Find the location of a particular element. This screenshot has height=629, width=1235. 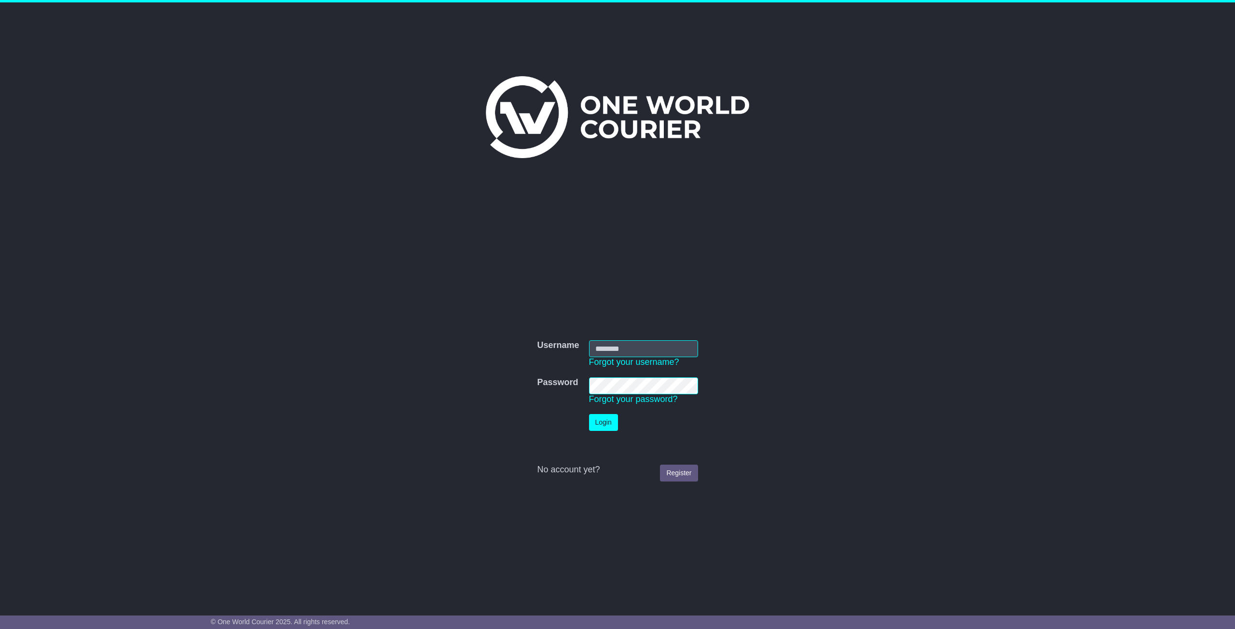

div: No account yet? is located at coordinates (617, 470).